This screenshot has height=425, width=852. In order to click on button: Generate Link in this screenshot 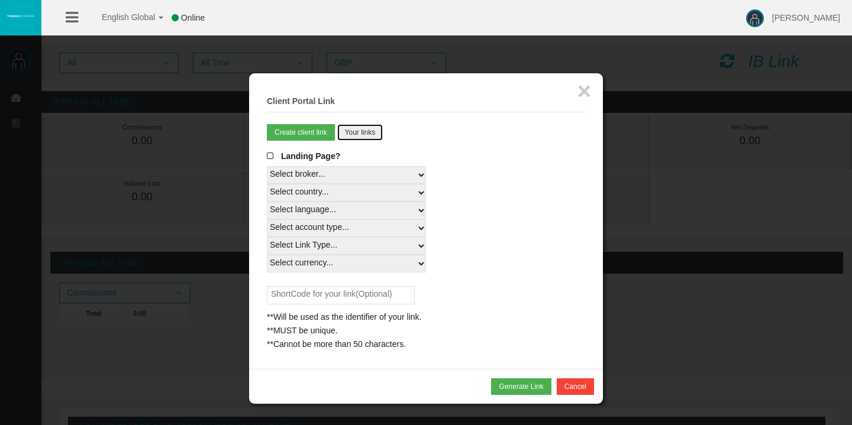, I will do `click(521, 387)`.